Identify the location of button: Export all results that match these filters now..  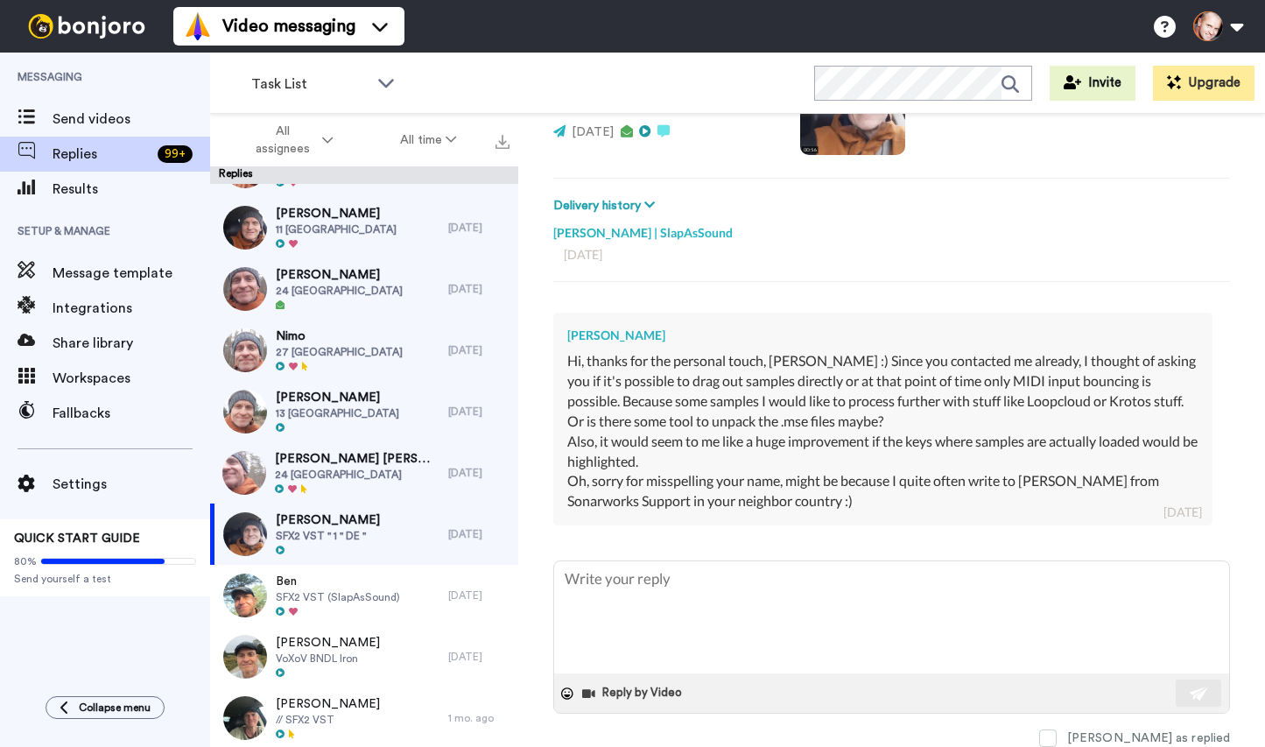
(502, 140).